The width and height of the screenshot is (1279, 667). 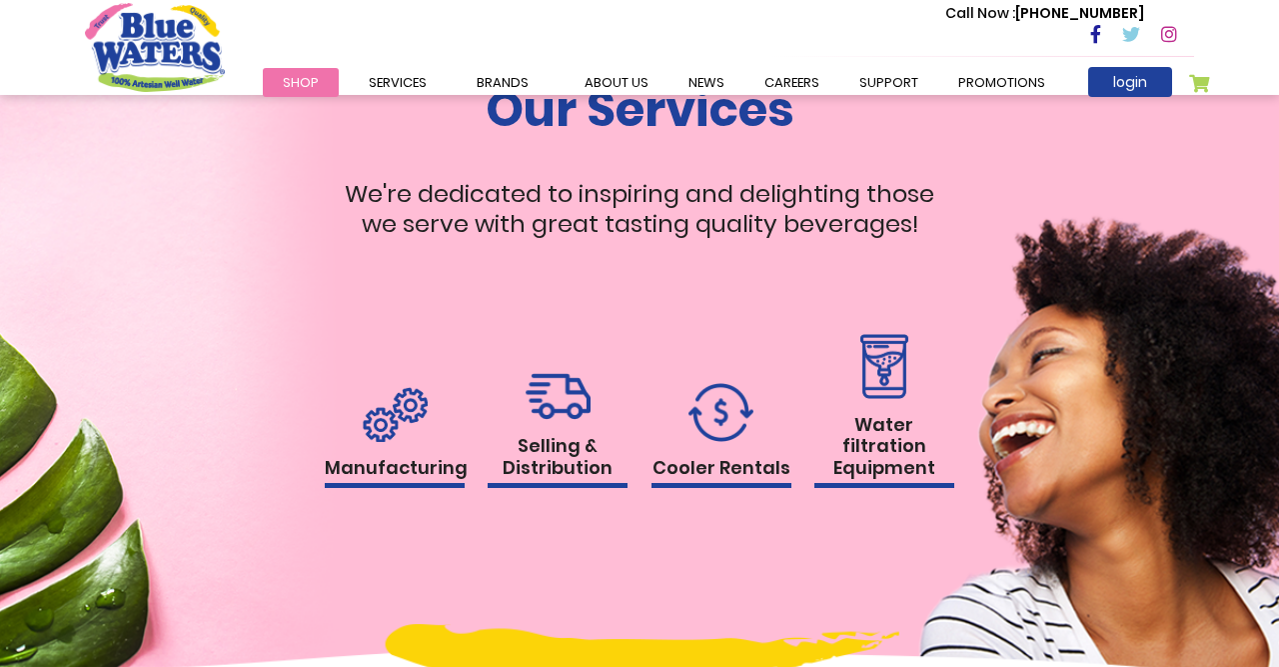 What do you see at coordinates (395, 473) in the screenshot?
I see `h1: Manufacturing` at bounding box center [395, 473].